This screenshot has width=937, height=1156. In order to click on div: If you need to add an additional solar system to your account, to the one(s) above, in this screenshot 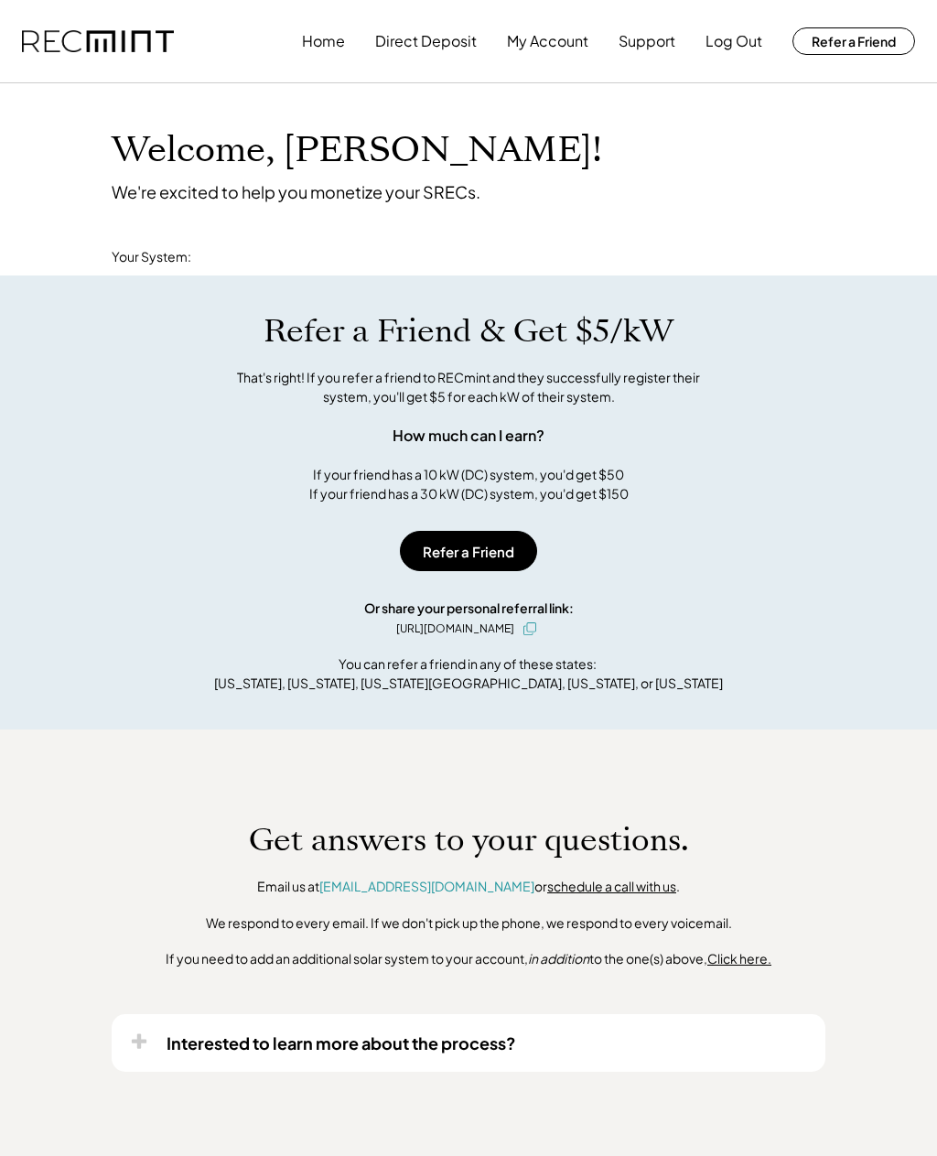, I will do `click(469, 959)`.